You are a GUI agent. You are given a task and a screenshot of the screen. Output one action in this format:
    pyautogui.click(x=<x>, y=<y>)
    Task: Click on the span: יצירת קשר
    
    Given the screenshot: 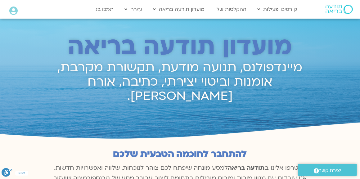 What is the action you would take?
    pyautogui.click(x=330, y=170)
    